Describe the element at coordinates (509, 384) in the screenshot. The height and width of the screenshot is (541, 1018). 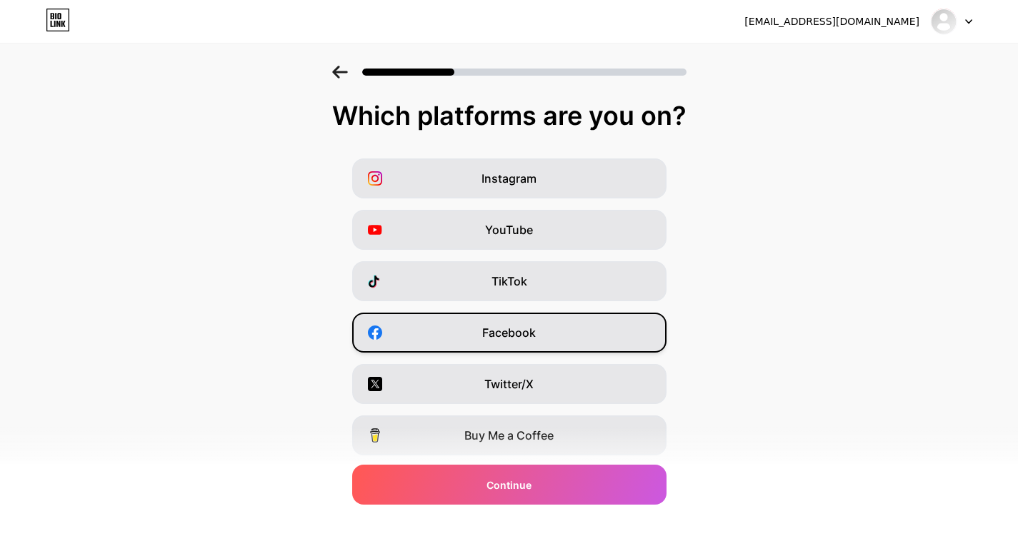
I see `span: Twitter/X` at that location.